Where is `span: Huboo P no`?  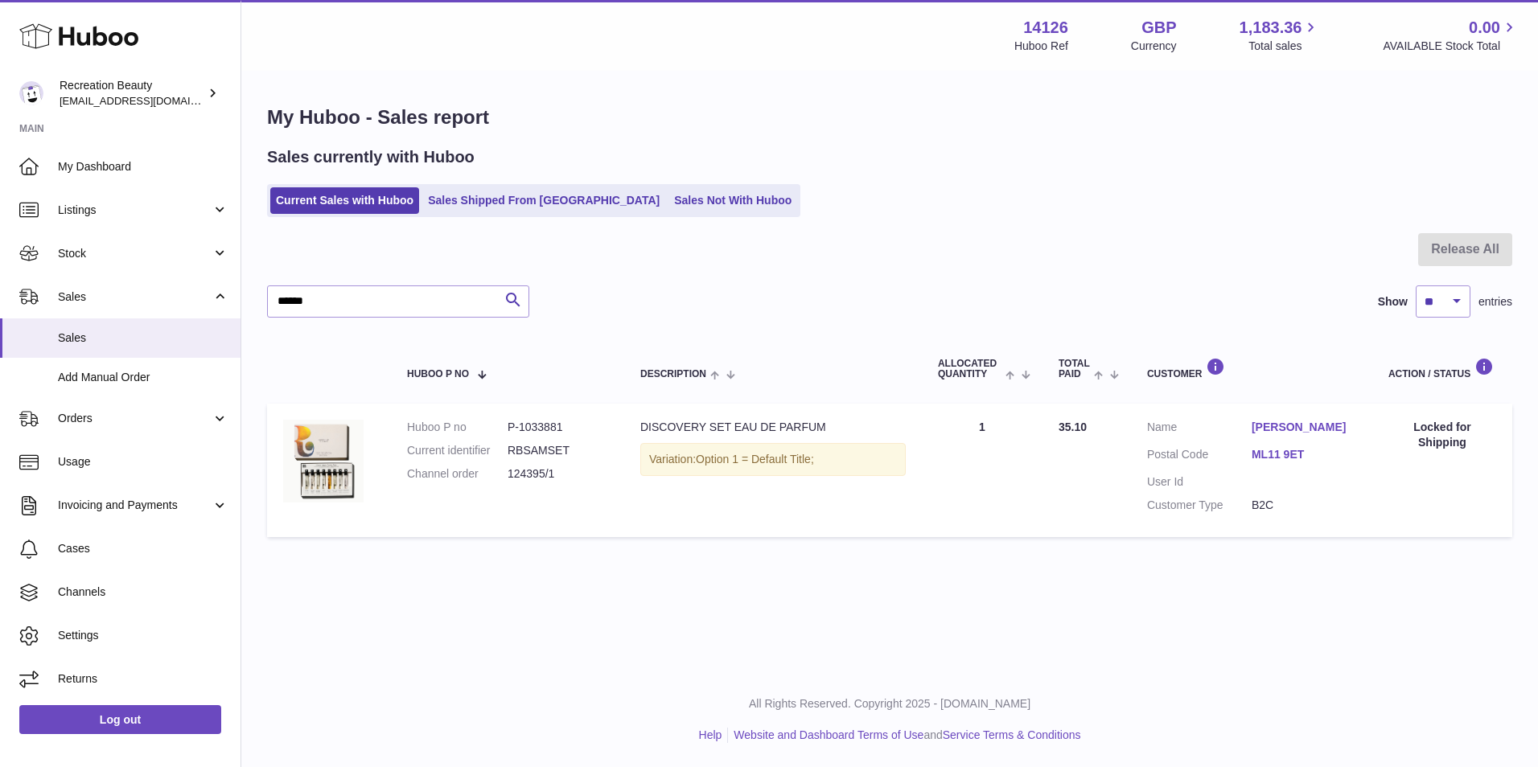 span: Huboo P no is located at coordinates (438, 374).